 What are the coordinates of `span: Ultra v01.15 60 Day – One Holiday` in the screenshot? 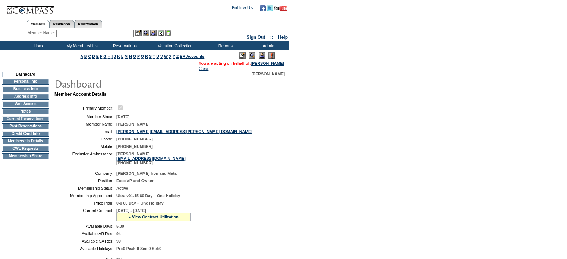 It's located at (148, 196).